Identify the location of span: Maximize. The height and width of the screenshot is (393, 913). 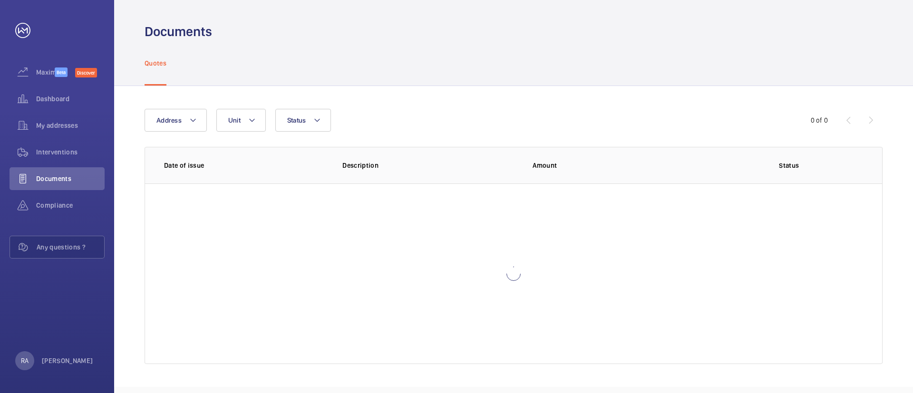
(45, 72).